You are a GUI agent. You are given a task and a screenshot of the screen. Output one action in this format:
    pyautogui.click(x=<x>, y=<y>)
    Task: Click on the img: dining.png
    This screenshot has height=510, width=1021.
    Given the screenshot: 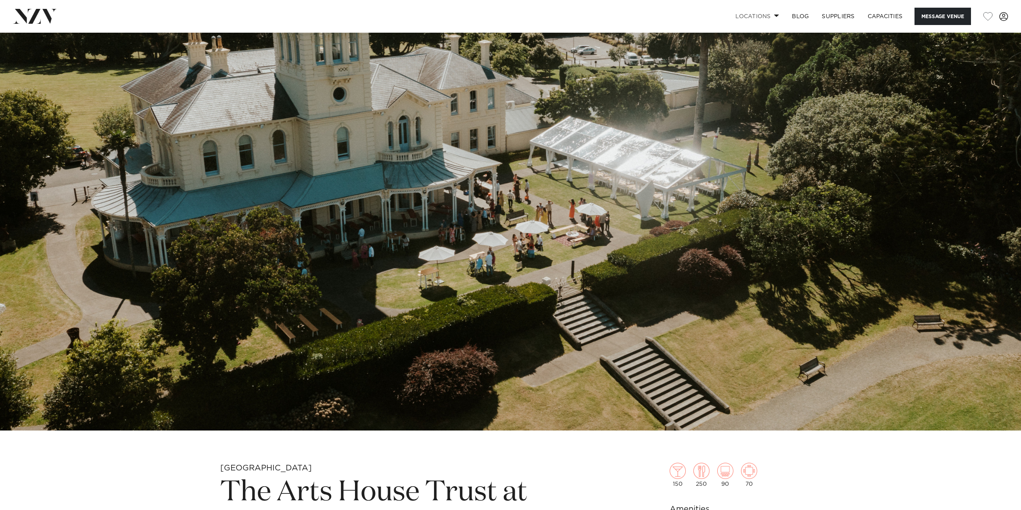 What is the action you would take?
    pyautogui.click(x=701, y=471)
    